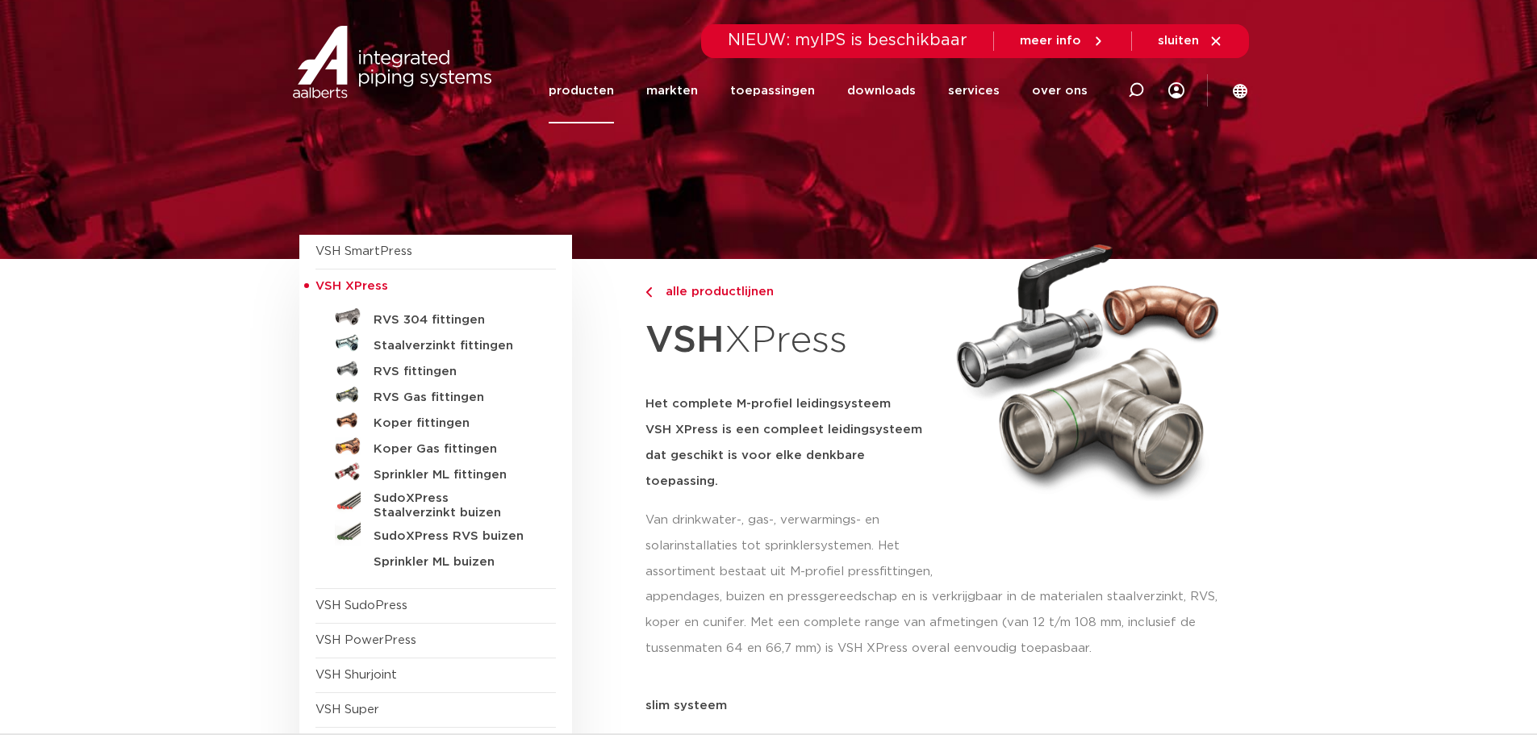  I want to click on a: Staalverzinkt fittingen, so click(436, 343).